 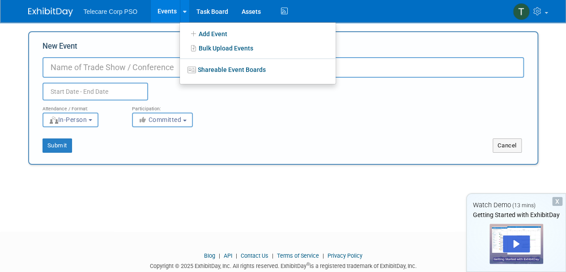 What do you see at coordinates (110, 12) in the screenshot?
I see `span: Telecare Corp PSO` at bounding box center [110, 12].